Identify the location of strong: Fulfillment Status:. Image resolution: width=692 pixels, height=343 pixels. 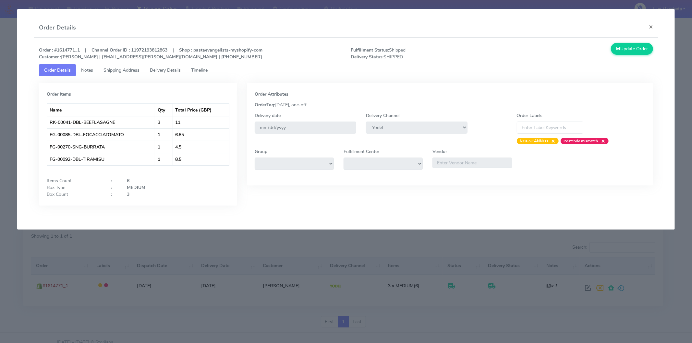
(370, 50).